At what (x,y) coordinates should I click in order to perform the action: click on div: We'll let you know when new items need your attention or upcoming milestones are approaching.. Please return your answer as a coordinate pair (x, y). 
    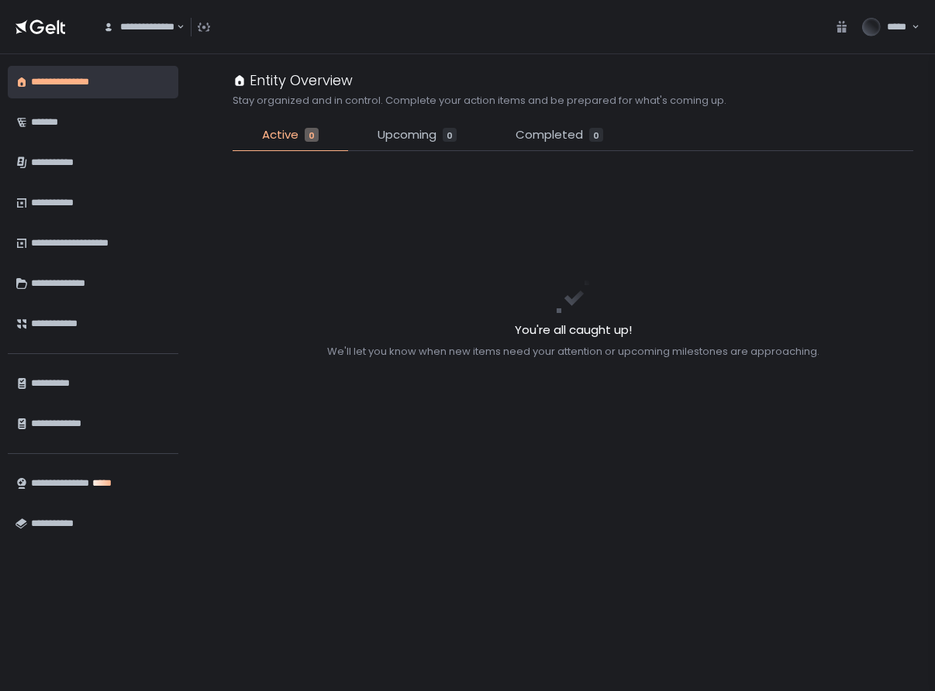
    Looking at the image, I should click on (573, 352).